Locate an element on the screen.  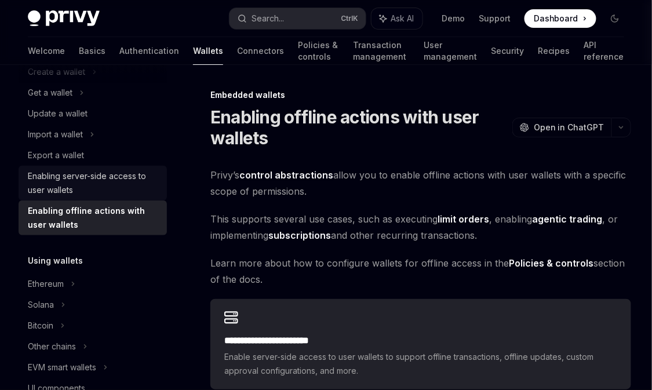
button: Open in ChatGPT is located at coordinates (562, 128).